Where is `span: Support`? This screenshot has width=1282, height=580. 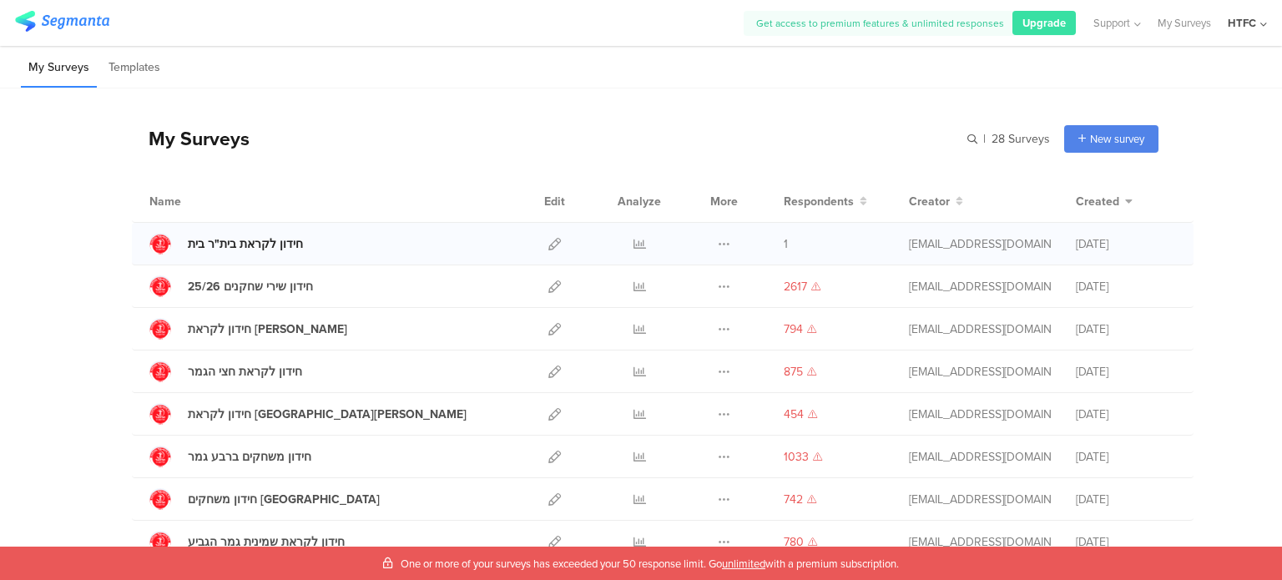 span: Support is located at coordinates (1112, 23).